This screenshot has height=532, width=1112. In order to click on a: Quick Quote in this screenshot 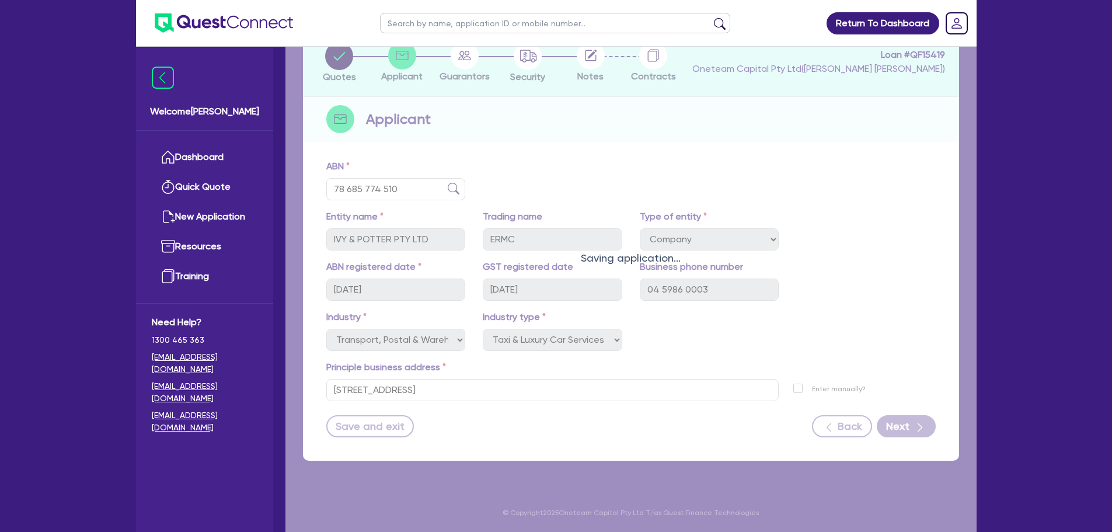, I will do `click(204, 187)`.